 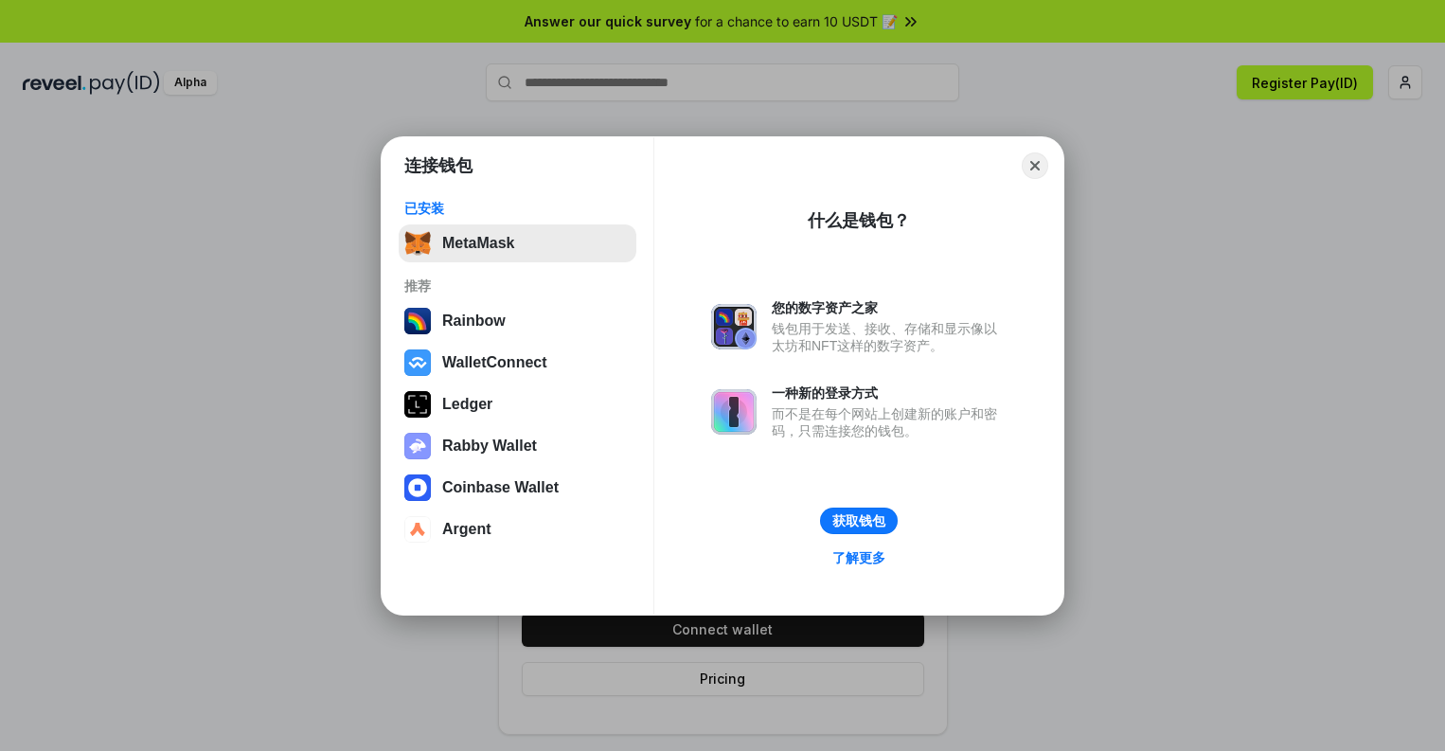 What do you see at coordinates (859, 558) in the screenshot?
I see `a: 了解更多` at bounding box center [859, 558].